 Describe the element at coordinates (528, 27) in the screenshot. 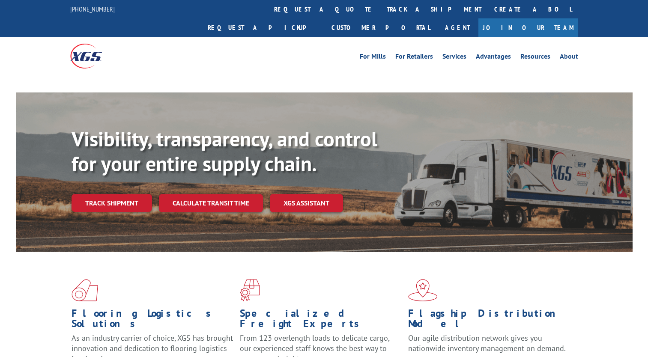

I see `a: Join Our Team` at that location.